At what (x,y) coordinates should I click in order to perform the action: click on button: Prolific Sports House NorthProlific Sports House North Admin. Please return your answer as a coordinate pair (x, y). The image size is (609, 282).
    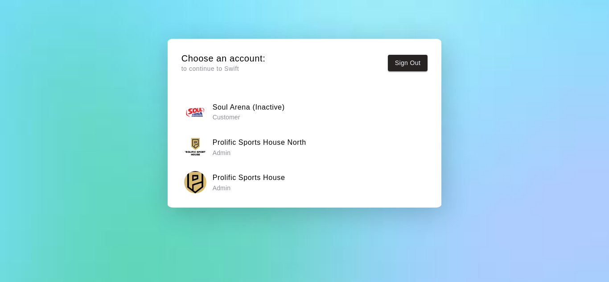
    Looking at the image, I should click on (305, 147).